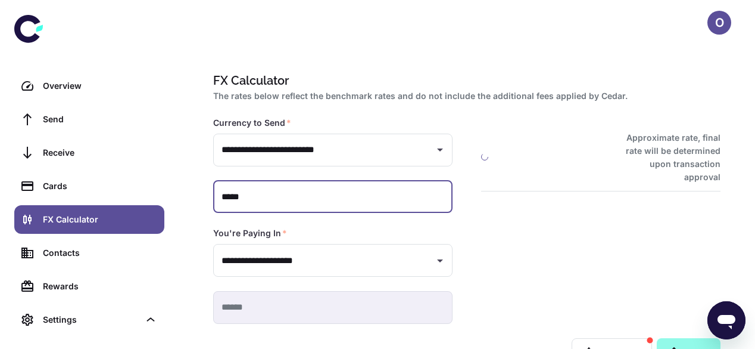 This screenshot has height=349, width=755. I want to click on a: Rewards, so click(89, 286).